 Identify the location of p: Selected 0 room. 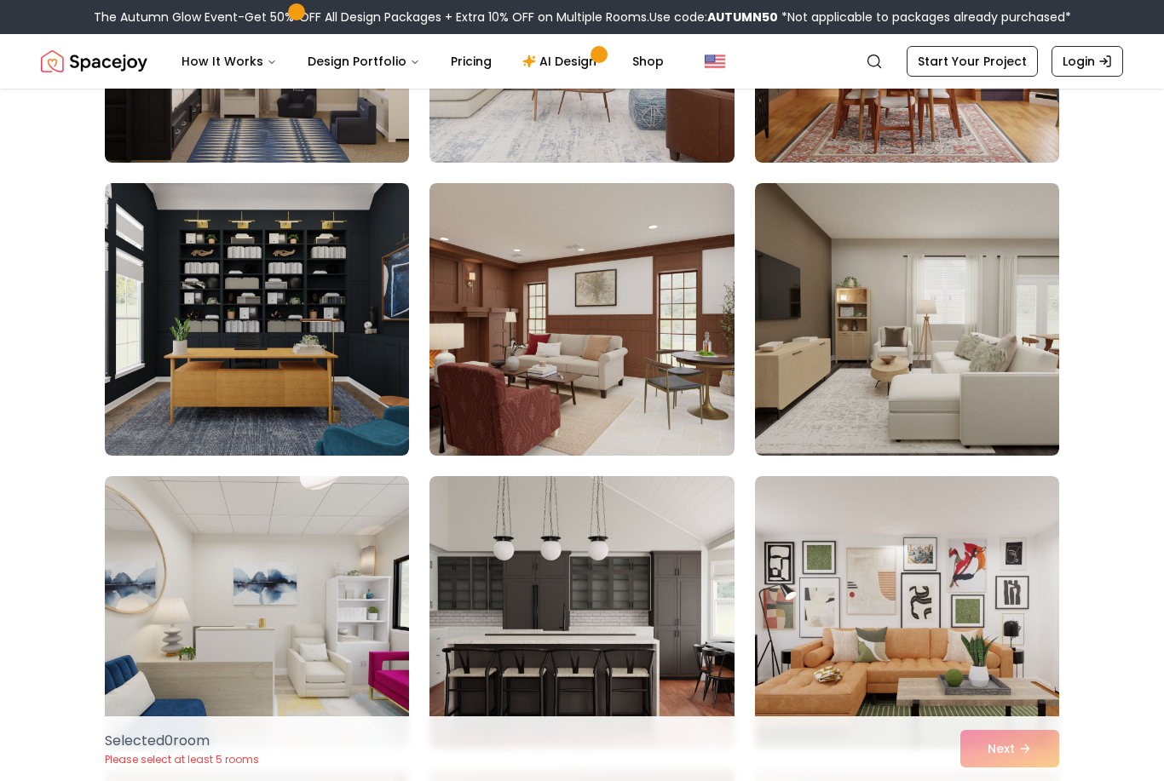
(182, 741).